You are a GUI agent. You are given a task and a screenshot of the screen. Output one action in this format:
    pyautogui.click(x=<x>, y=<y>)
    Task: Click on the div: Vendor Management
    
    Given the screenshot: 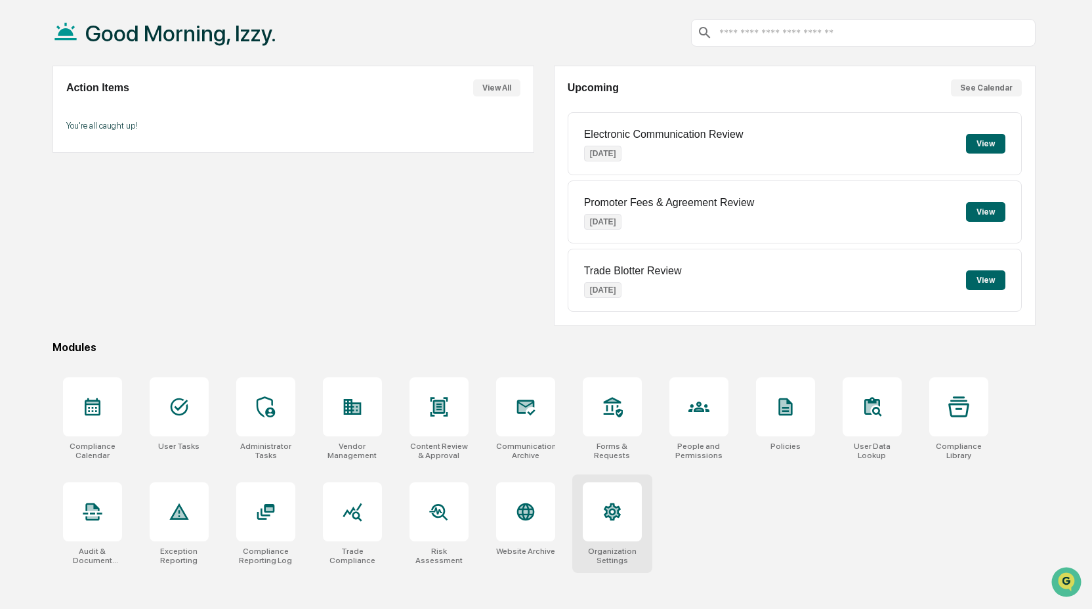 What is the action you would take?
    pyautogui.click(x=352, y=451)
    